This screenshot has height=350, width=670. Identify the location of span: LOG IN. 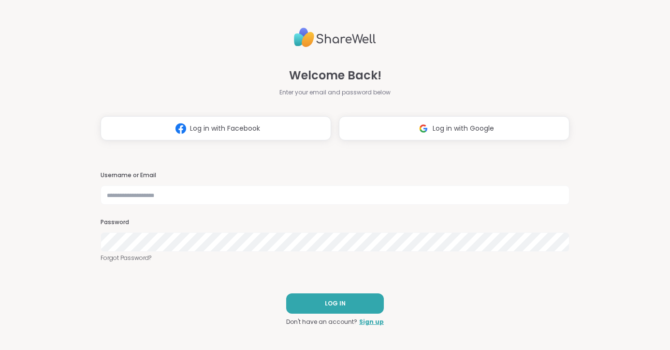
(335, 303).